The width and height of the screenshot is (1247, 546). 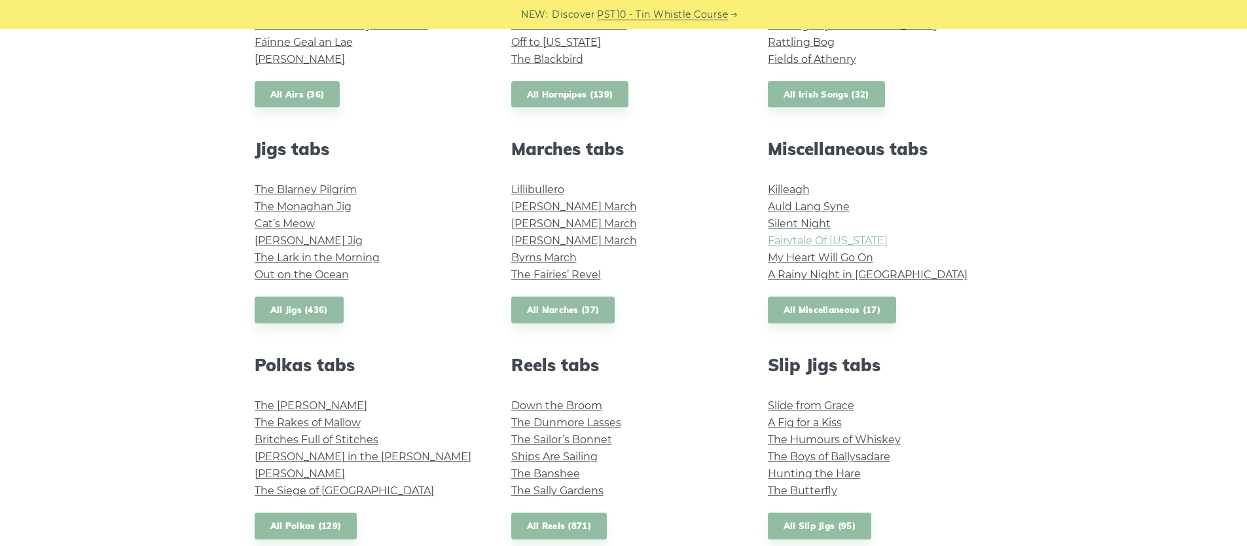 I want to click on a: Cat’s Meow, so click(x=285, y=223).